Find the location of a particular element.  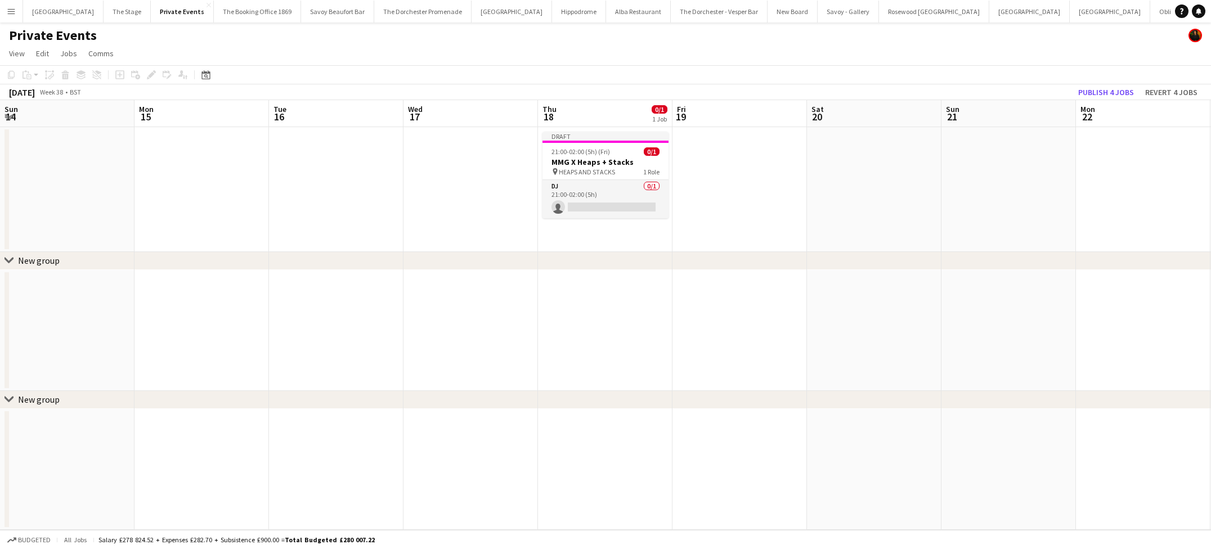

button: Savoy Beaufort Bar is located at coordinates (338, 11).